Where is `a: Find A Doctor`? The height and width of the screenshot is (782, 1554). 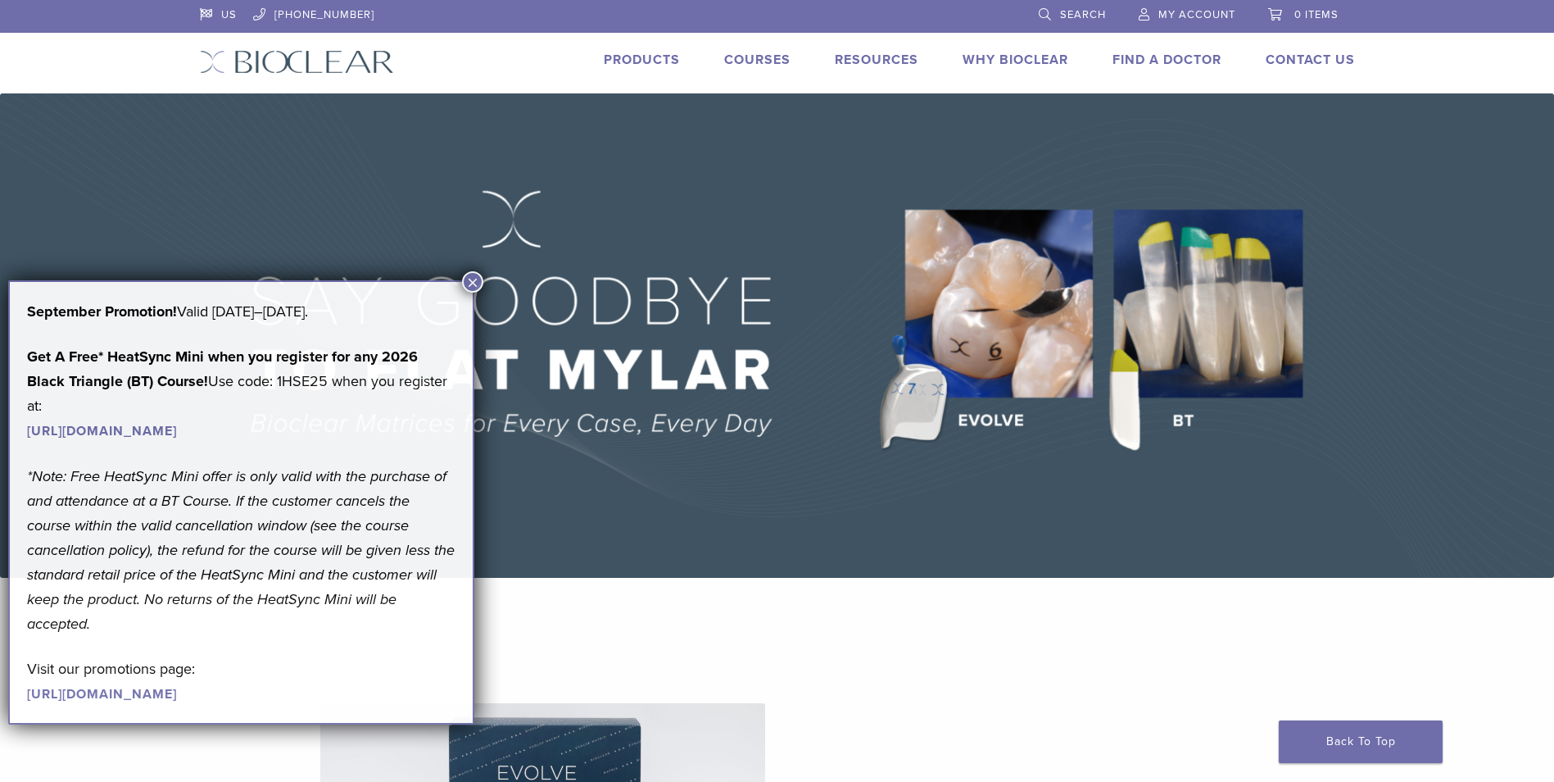 a: Find A Doctor is located at coordinates (1167, 60).